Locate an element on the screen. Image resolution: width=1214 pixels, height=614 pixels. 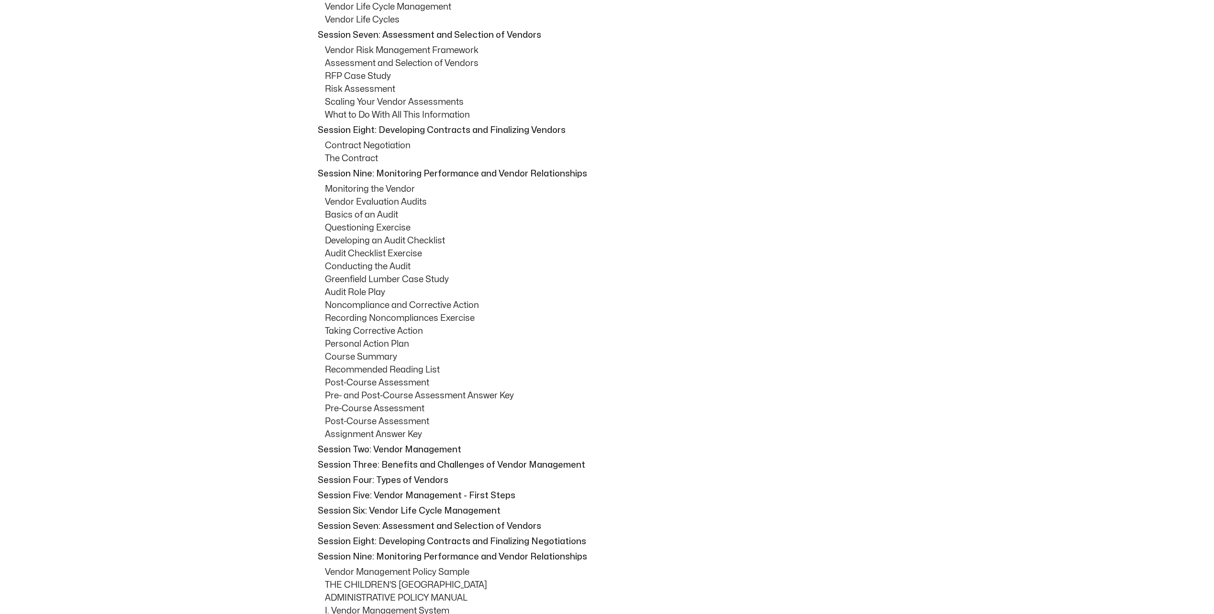
p: Audit Checklist Exercise is located at coordinates (614, 254).